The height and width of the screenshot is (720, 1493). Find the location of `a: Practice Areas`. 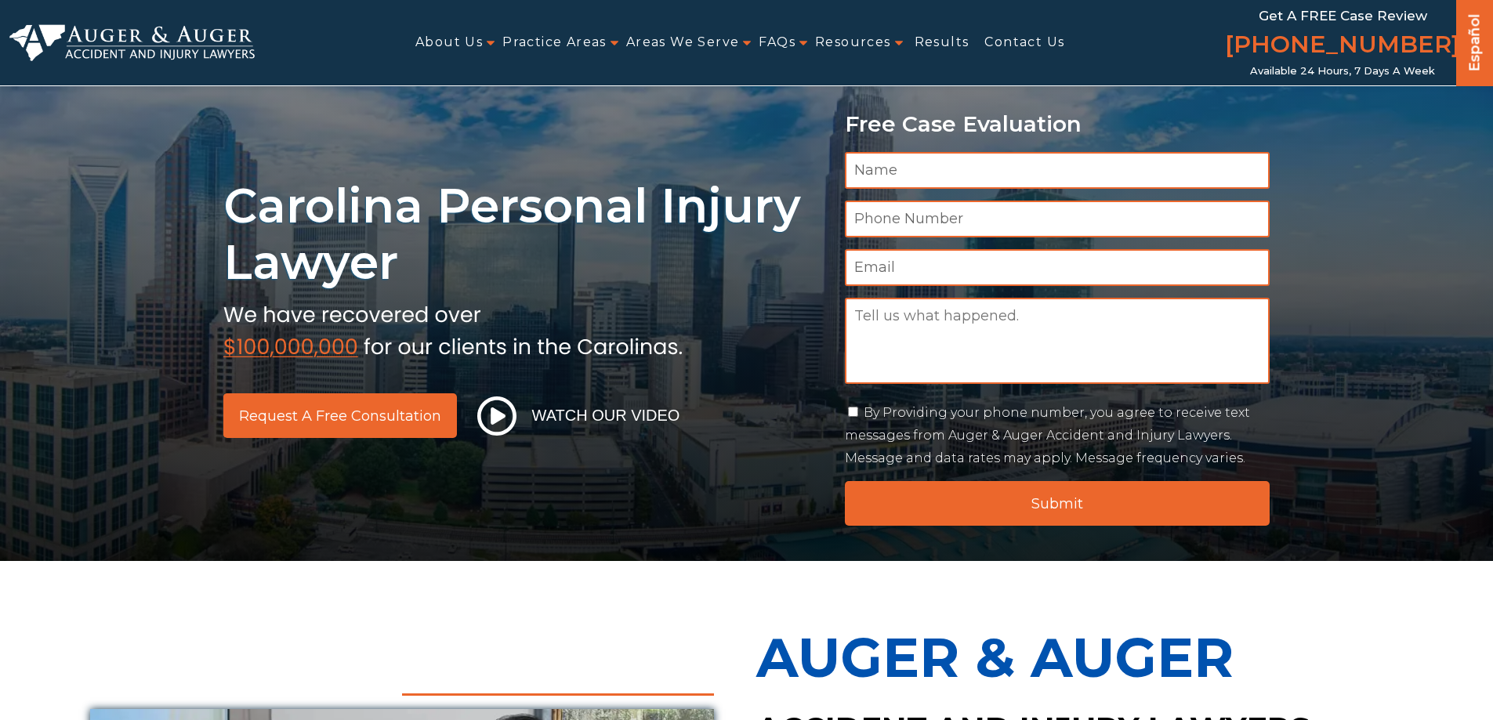

a: Practice Areas is located at coordinates (554, 42).